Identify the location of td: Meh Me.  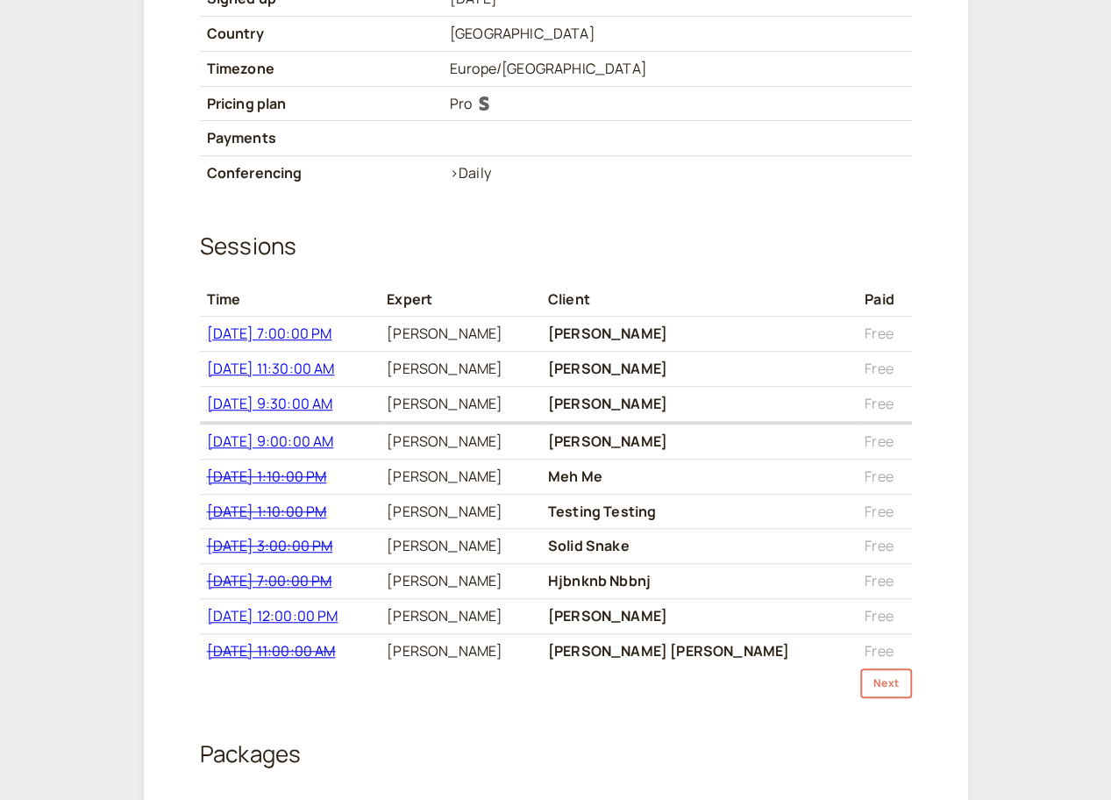
(699, 476).